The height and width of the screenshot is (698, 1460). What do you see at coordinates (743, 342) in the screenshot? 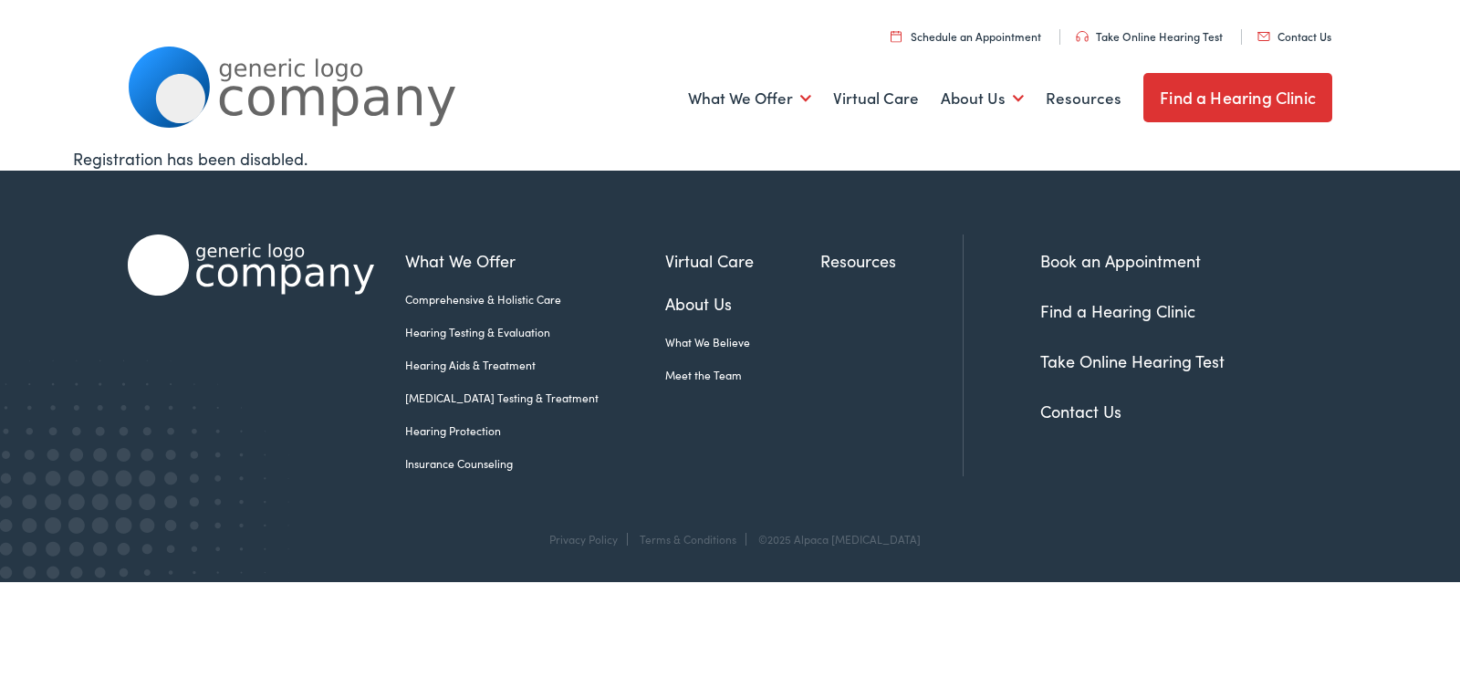
I see `a: What We Believe` at bounding box center [743, 342].